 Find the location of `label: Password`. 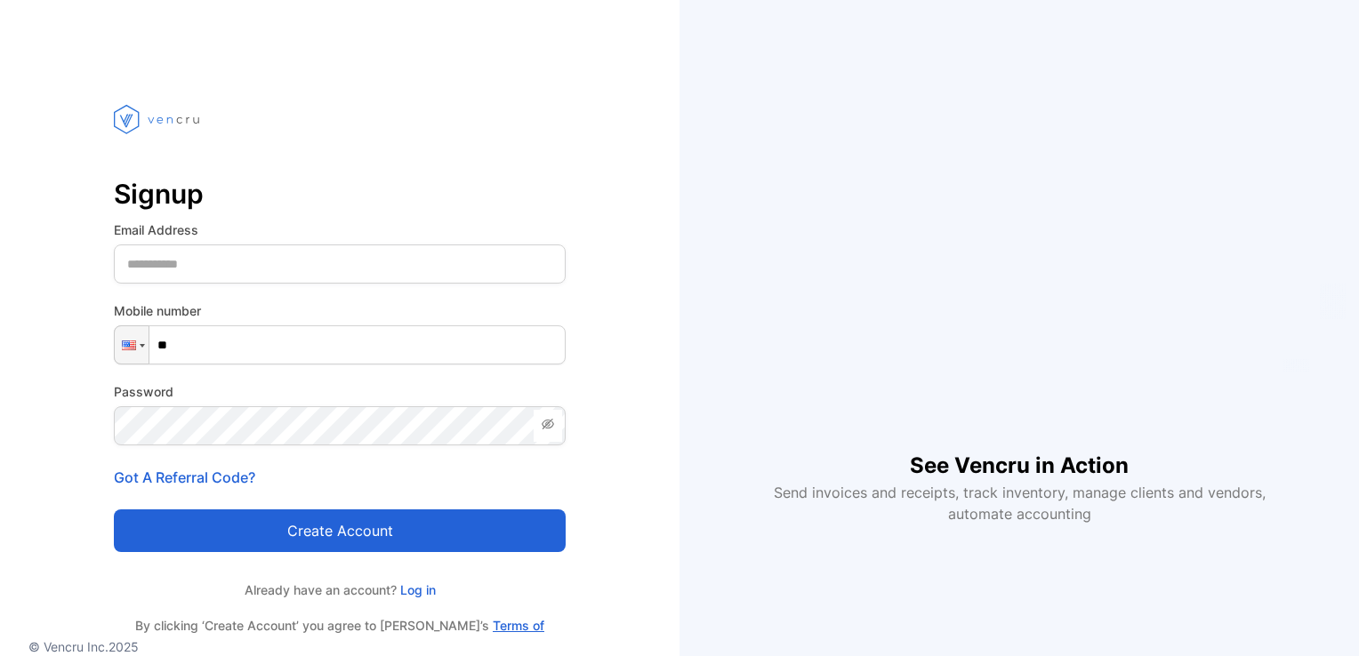

label: Password is located at coordinates (340, 391).